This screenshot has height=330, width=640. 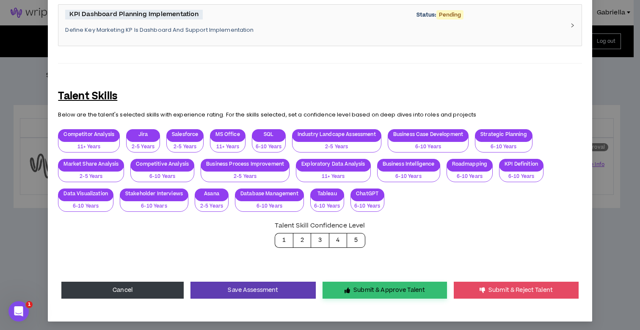 What do you see at coordinates (88, 96) in the screenshot?
I see `h5: Talent Skills` at bounding box center [88, 96].